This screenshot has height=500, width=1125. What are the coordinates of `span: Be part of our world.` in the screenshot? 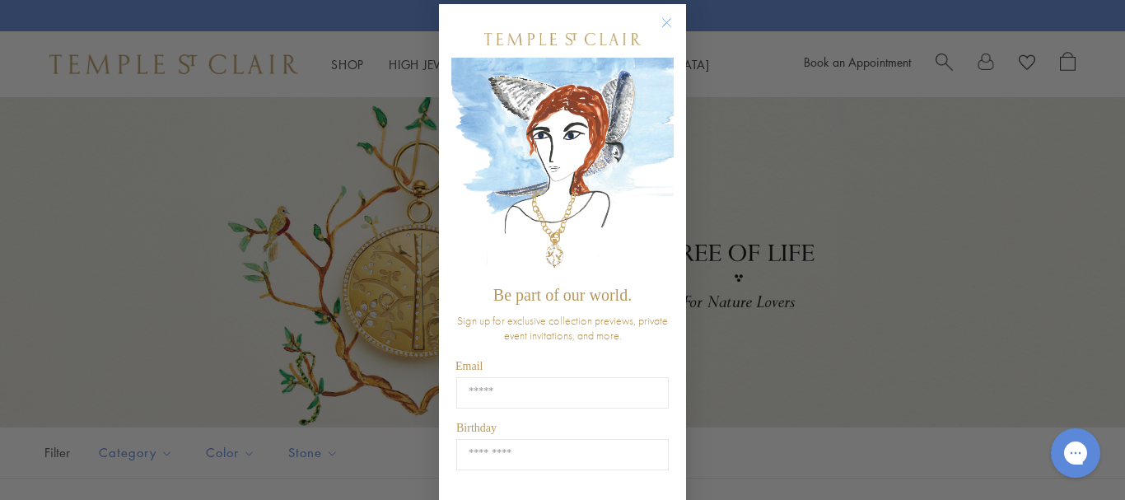 It's located at (563, 295).